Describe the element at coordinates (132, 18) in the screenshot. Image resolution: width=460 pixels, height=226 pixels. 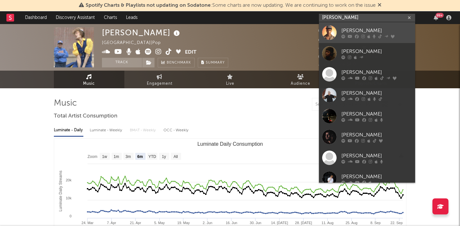
I see `a: Leads` at that location.